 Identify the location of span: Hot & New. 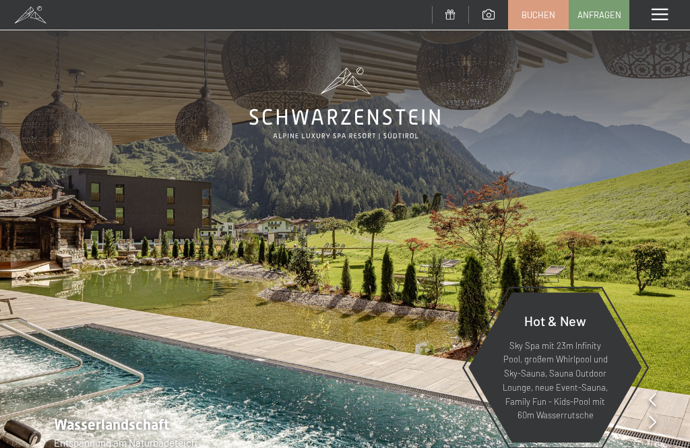
(555, 321).